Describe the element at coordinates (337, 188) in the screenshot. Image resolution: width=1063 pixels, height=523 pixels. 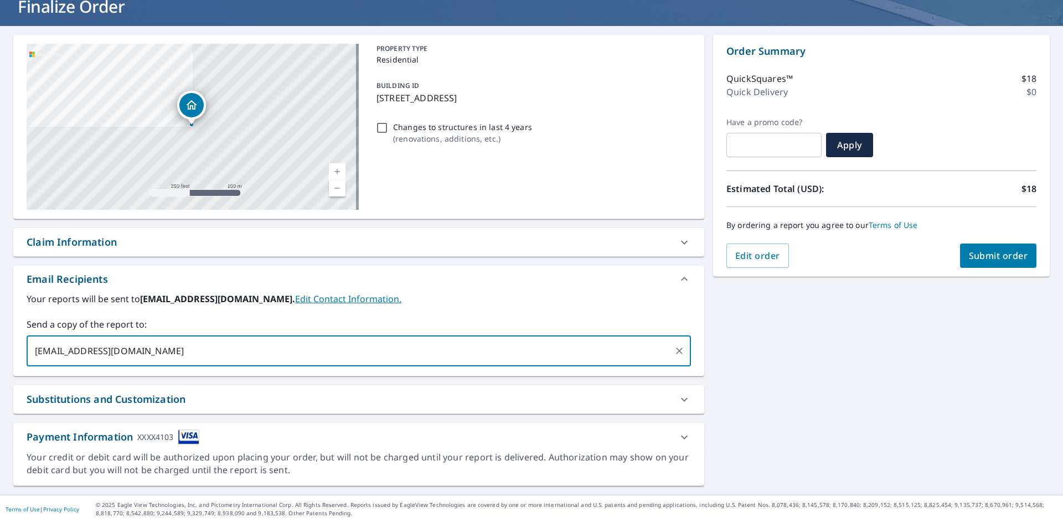
I see `a: Current Level 17, Zoom Out` at that location.